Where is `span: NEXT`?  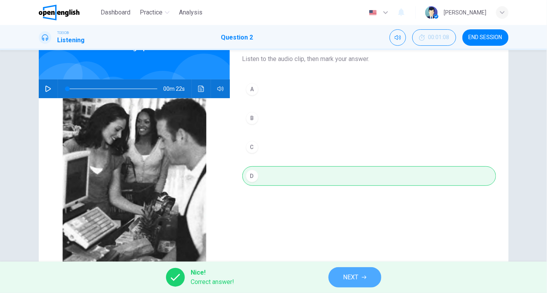 span: NEXT is located at coordinates (351, 277).